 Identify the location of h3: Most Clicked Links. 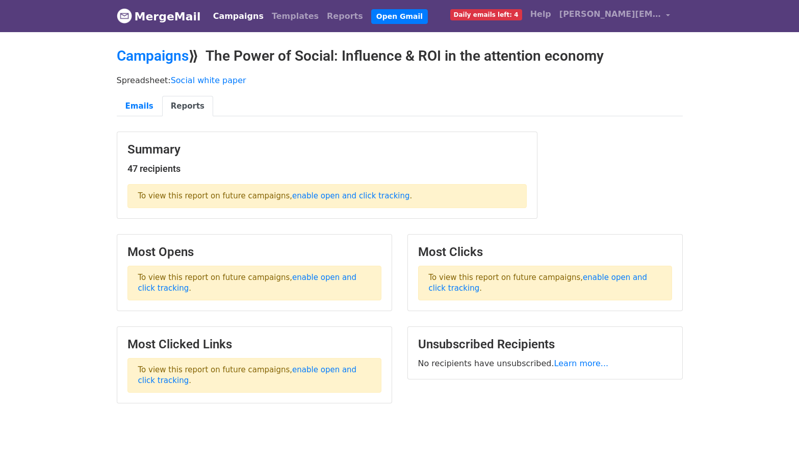
(254, 344).